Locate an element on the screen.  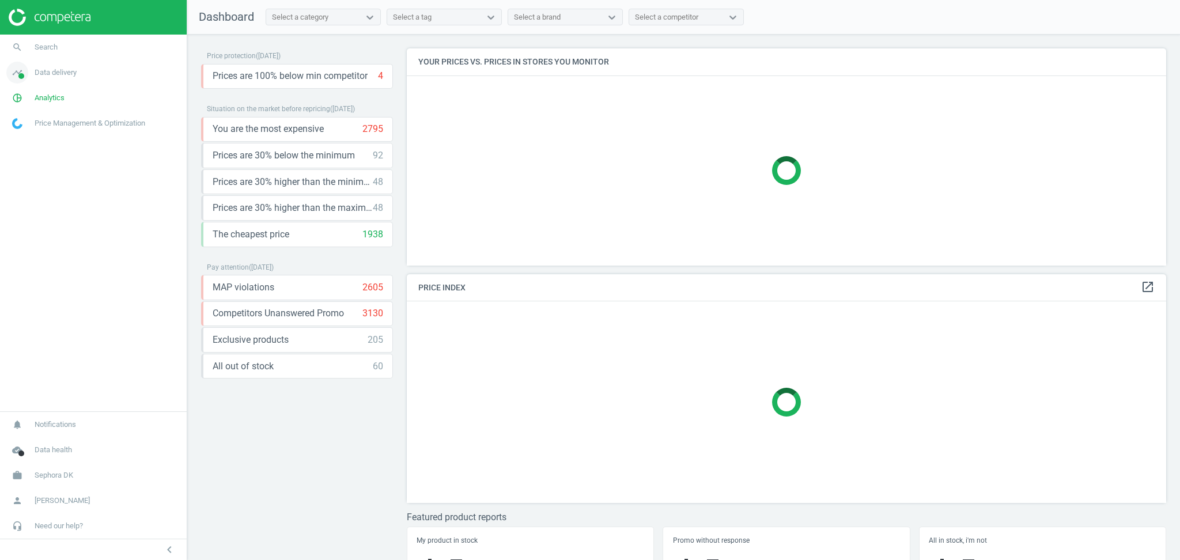
div: 2605 is located at coordinates (373, 288).